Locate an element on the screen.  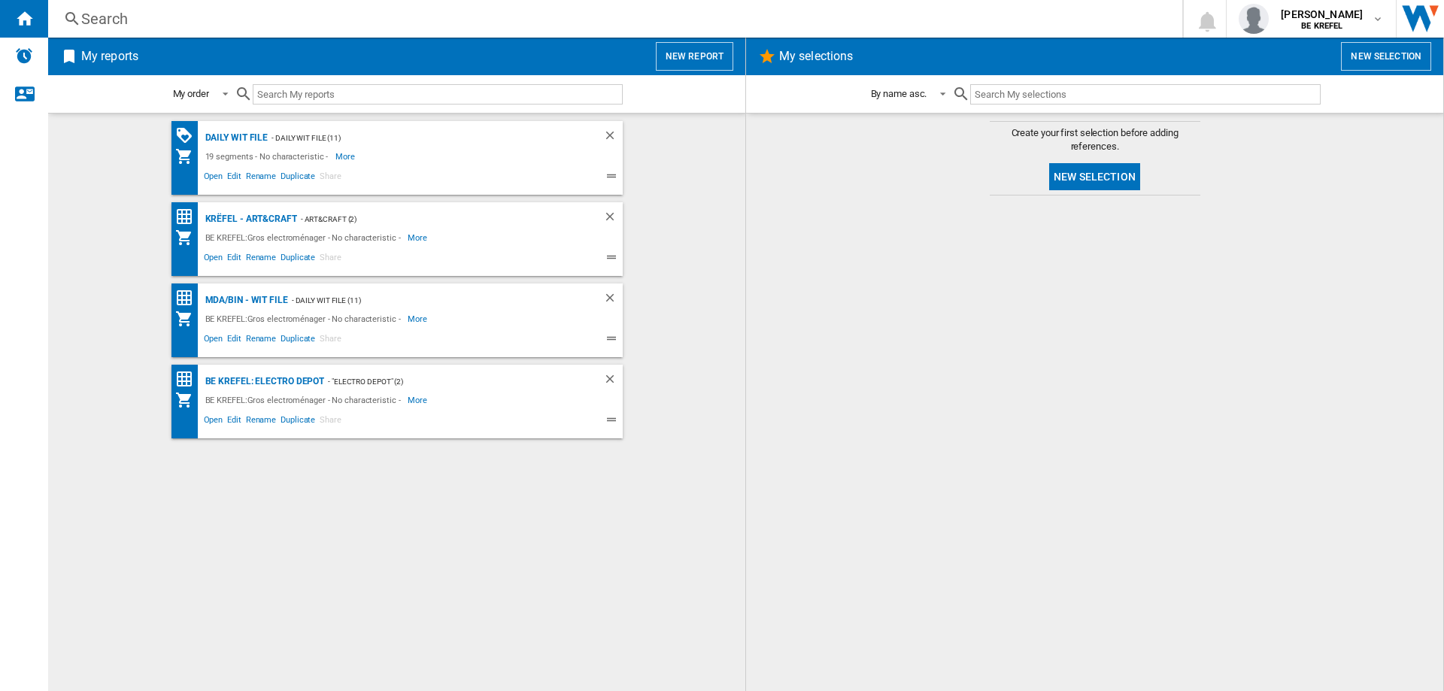
img: alerts-logo.svg is located at coordinates (24, 56).